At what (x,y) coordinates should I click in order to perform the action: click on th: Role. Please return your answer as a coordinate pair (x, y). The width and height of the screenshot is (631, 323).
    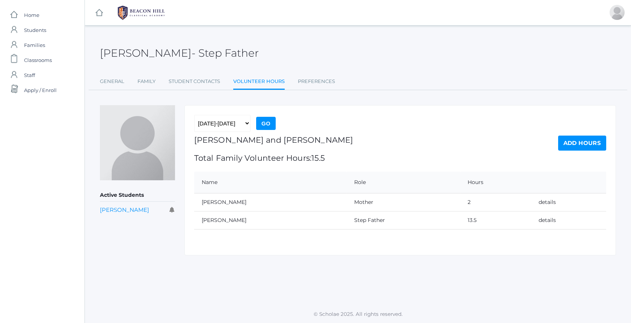
    Looking at the image, I should click on (404, 183).